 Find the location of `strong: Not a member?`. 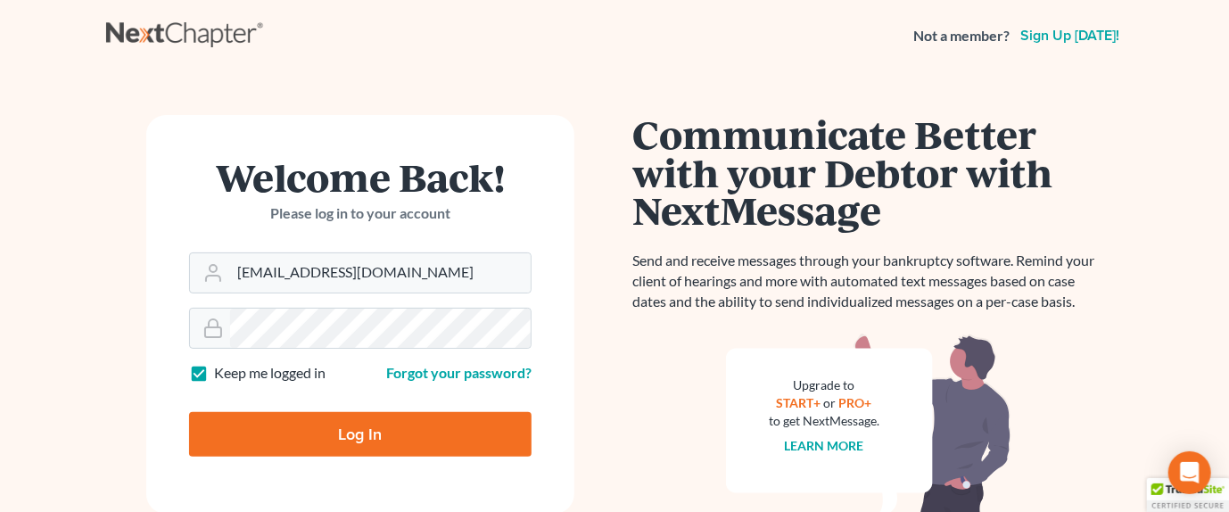

strong: Not a member? is located at coordinates (961, 36).